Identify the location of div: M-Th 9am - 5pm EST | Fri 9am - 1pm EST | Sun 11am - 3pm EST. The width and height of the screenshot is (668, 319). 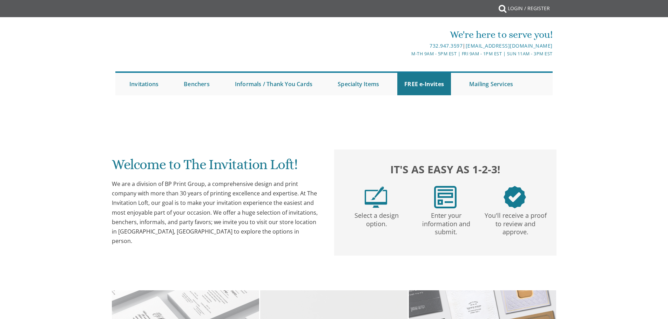
(407, 54).